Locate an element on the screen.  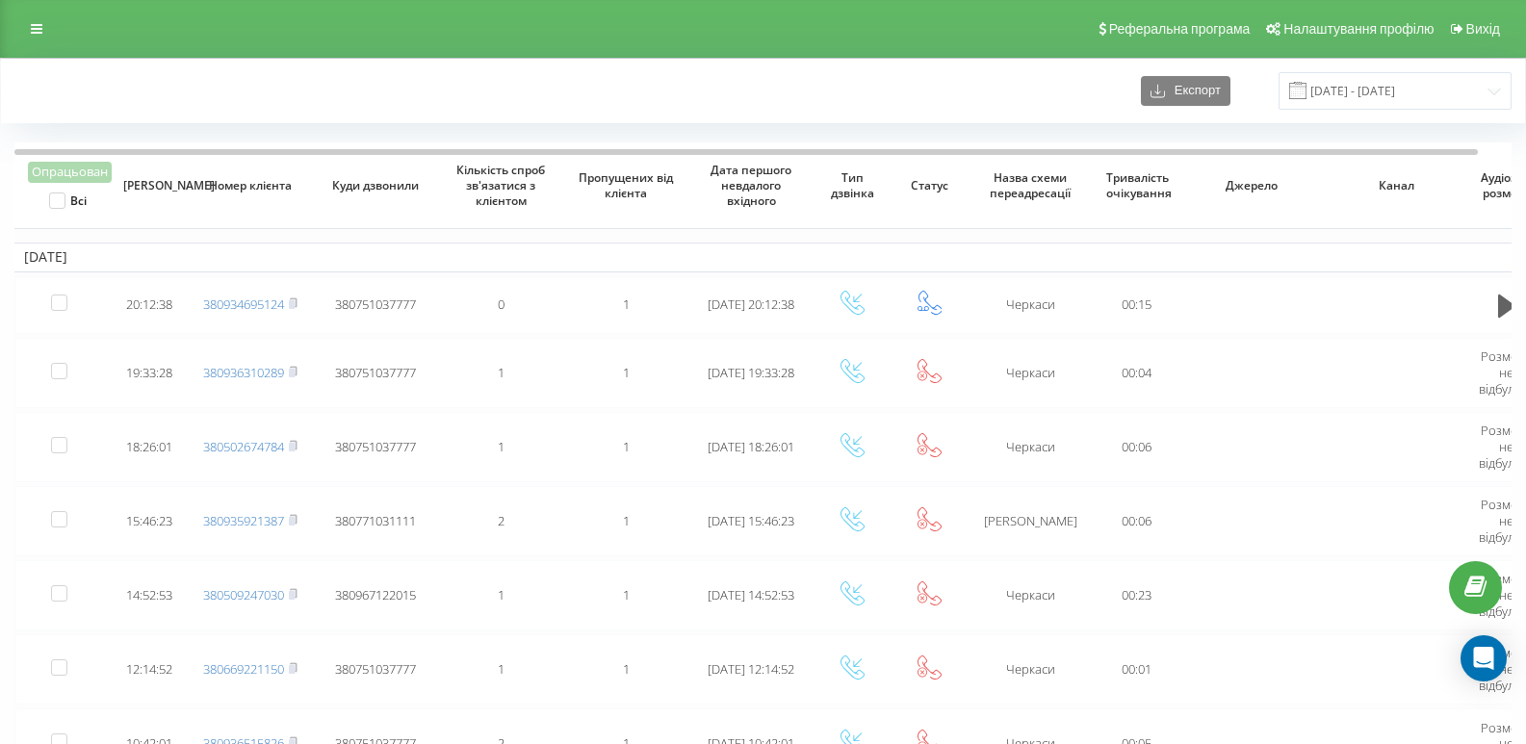
span: Вихід is located at coordinates (1483, 29).